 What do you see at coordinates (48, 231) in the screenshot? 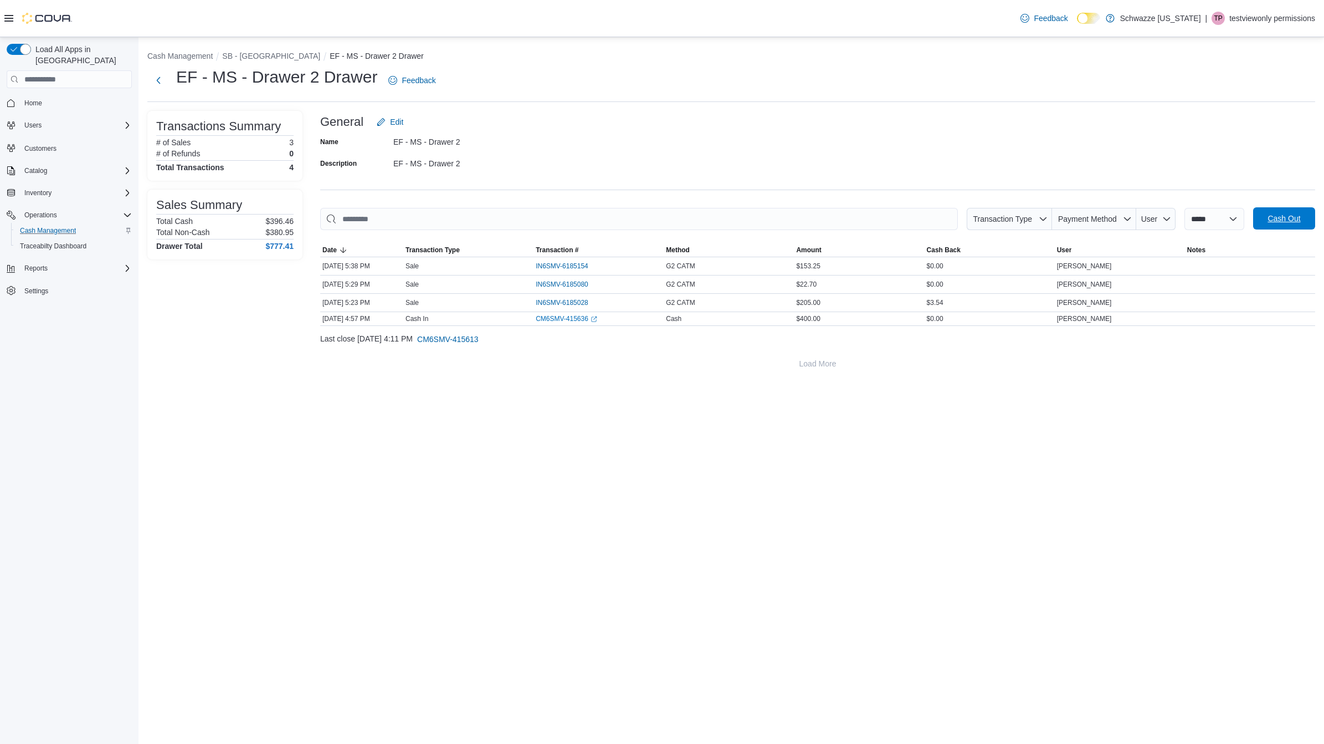
I see `a: Cash Management` at bounding box center [48, 231].